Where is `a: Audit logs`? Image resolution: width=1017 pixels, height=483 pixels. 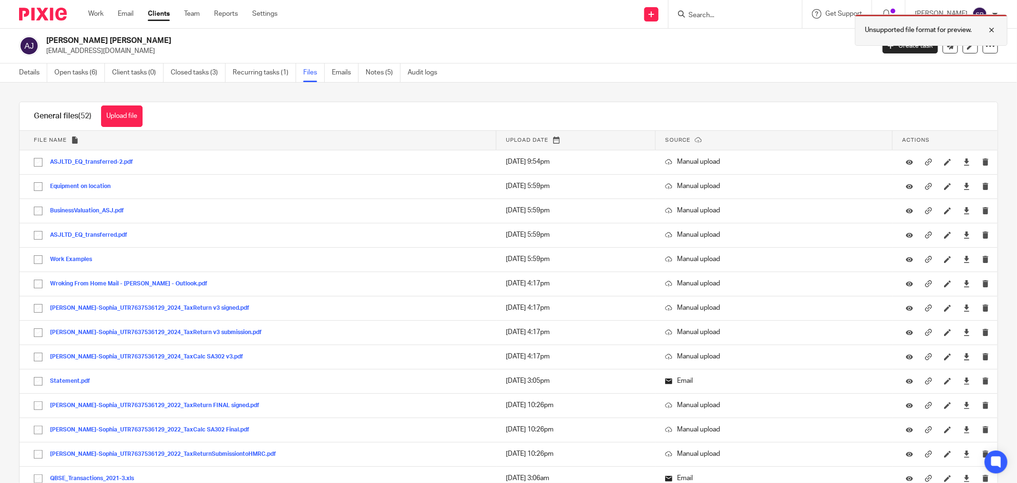
a: Audit logs is located at coordinates (426, 72).